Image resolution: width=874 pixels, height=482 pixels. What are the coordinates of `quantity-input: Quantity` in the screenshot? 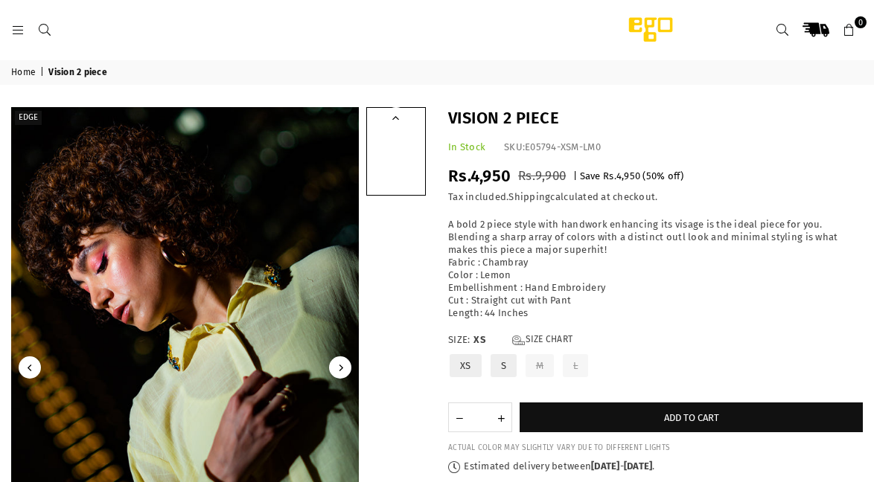 It's located at (480, 418).